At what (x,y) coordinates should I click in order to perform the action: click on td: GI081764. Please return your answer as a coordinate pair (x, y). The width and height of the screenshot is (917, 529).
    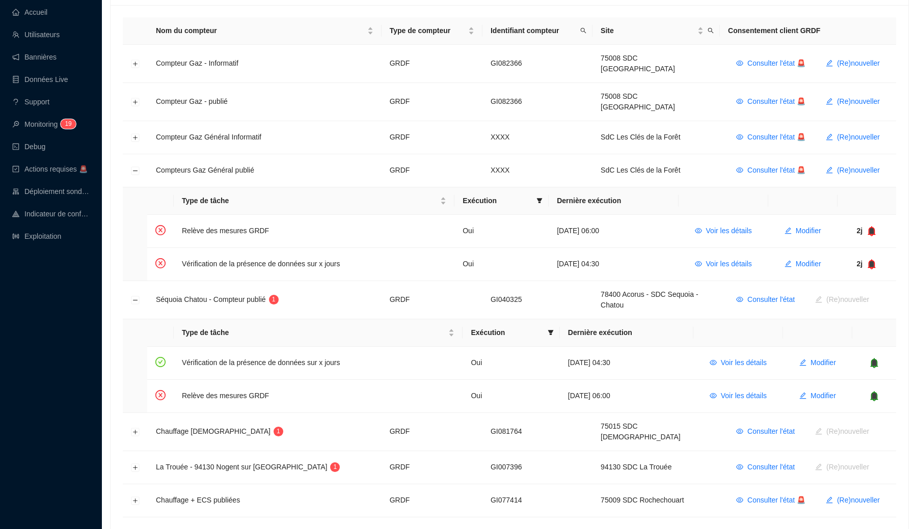
    Looking at the image, I should click on (537, 432).